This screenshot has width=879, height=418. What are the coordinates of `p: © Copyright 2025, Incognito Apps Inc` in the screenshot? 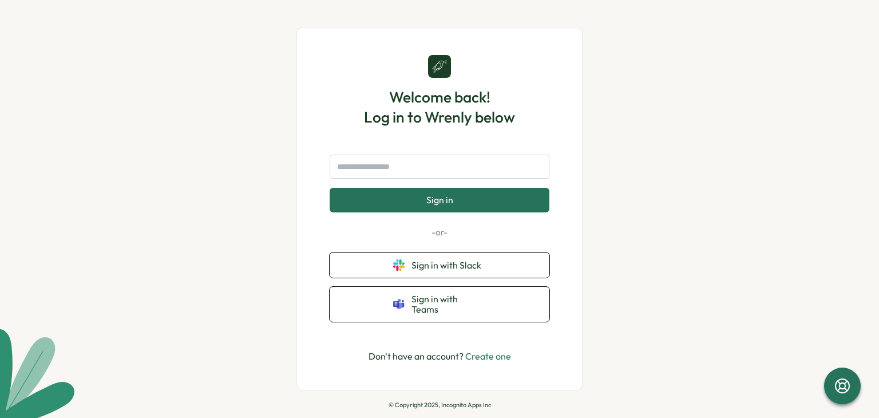 It's located at (440, 405).